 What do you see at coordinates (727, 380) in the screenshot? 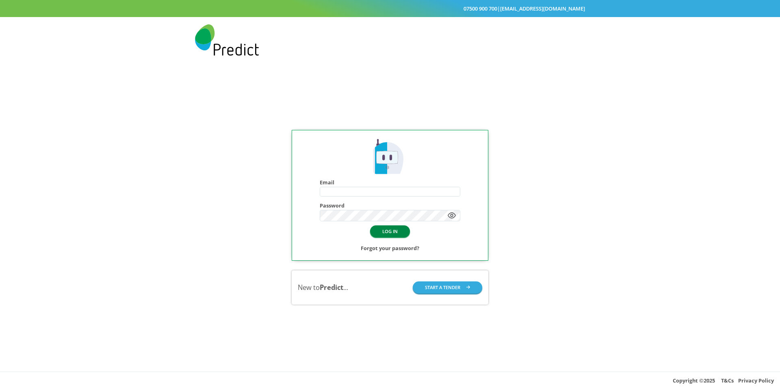
I see `a: T&Cs` at bounding box center [727, 380].